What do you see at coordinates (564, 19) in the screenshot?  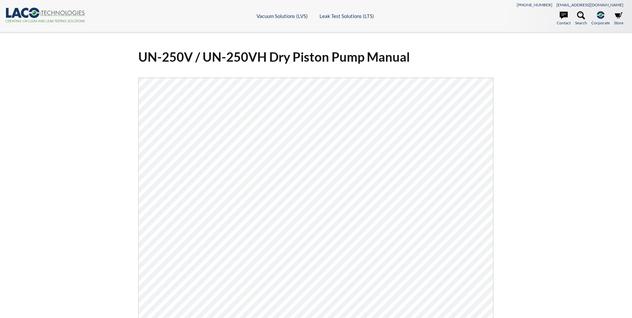 I see `a: Contact` at bounding box center [564, 19].